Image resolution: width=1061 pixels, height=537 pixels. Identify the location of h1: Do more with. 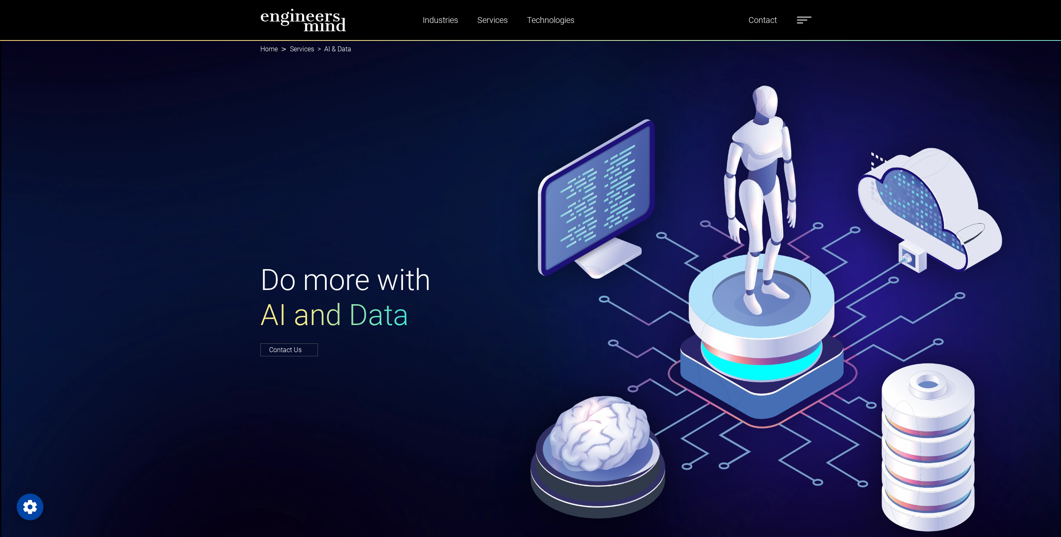
(393, 298).